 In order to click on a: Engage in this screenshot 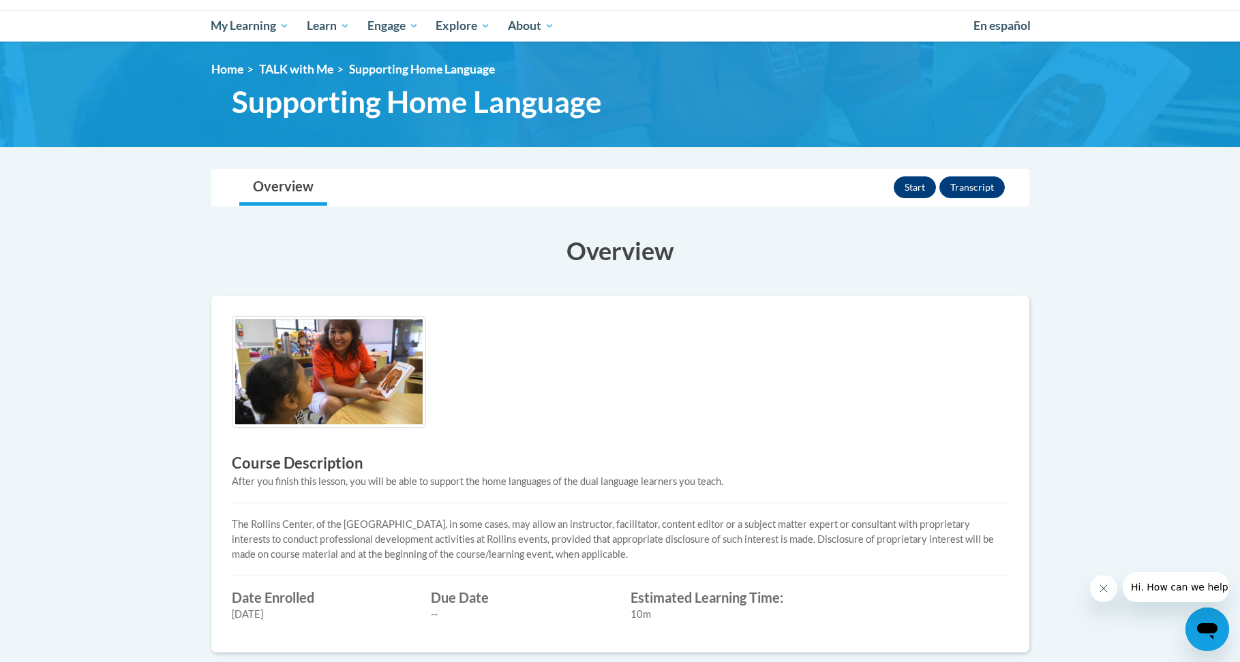, I will do `click(393, 26)`.